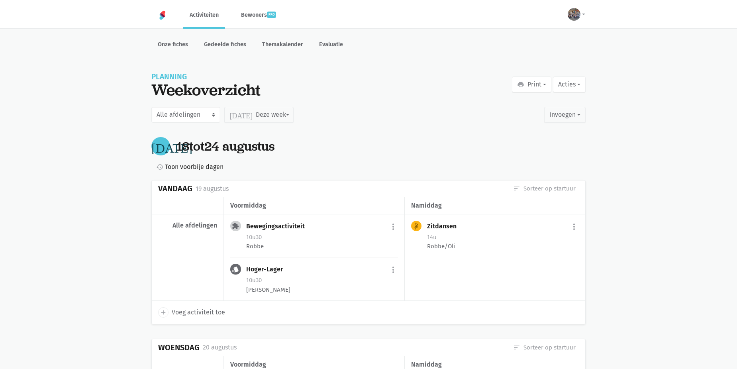  Describe the element at coordinates (219, 347) in the screenshot. I see `div: 20 augustus` at that location.